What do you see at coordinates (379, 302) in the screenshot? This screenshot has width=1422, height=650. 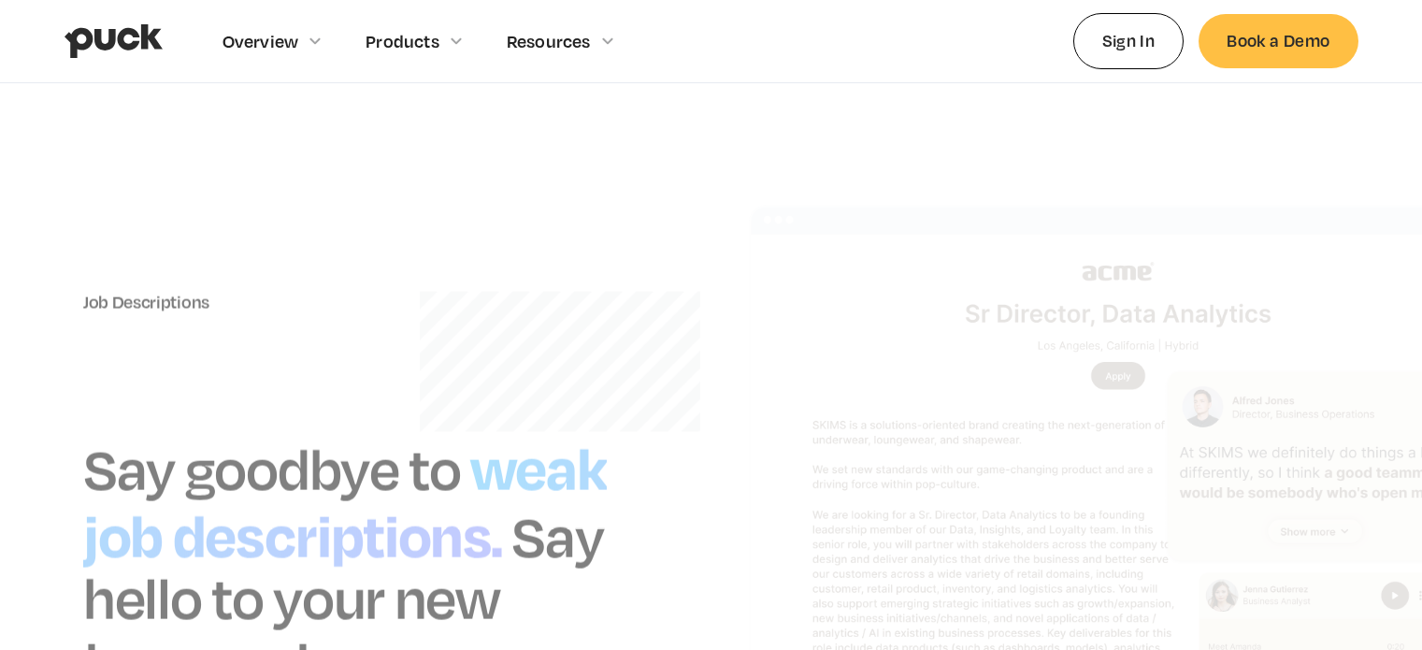 I see `div: Job Descriptions` at bounding box center [379, 302].